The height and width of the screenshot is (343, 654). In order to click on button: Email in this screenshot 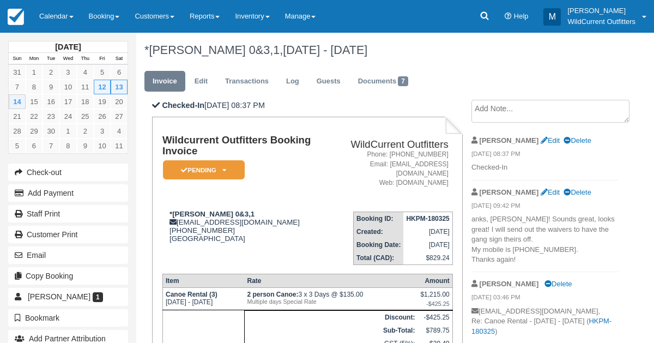, I will do `click(68, 255)`.